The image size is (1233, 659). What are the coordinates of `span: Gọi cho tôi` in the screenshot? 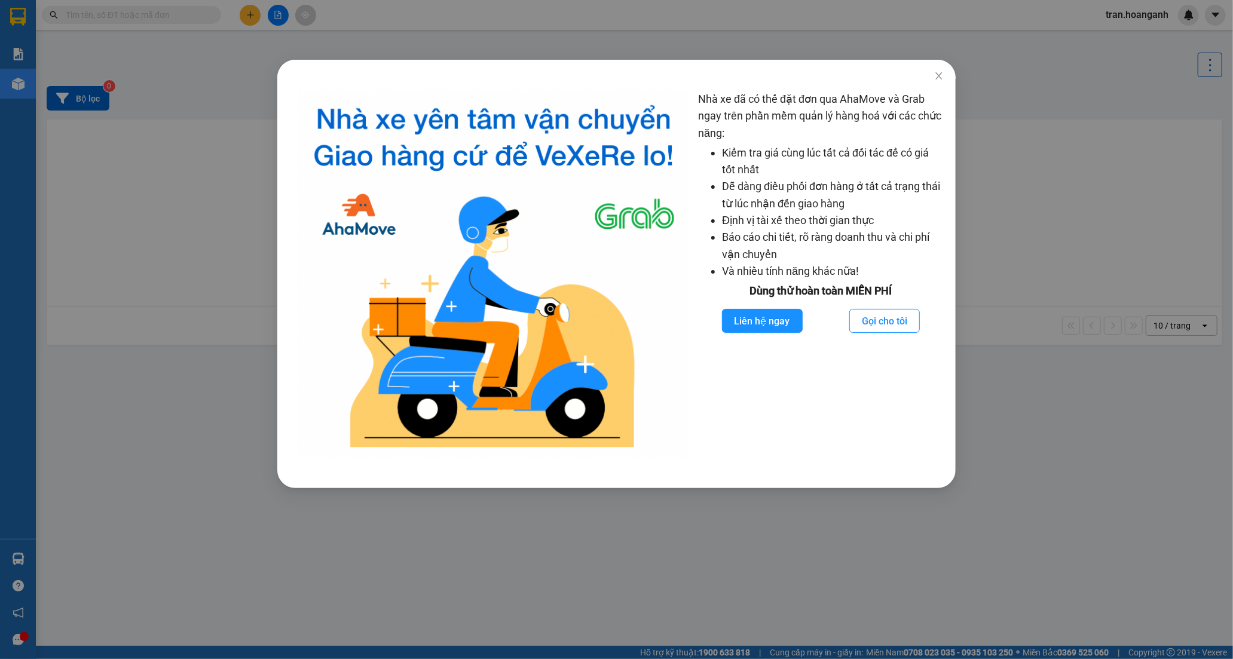 It's located at (884, 321).